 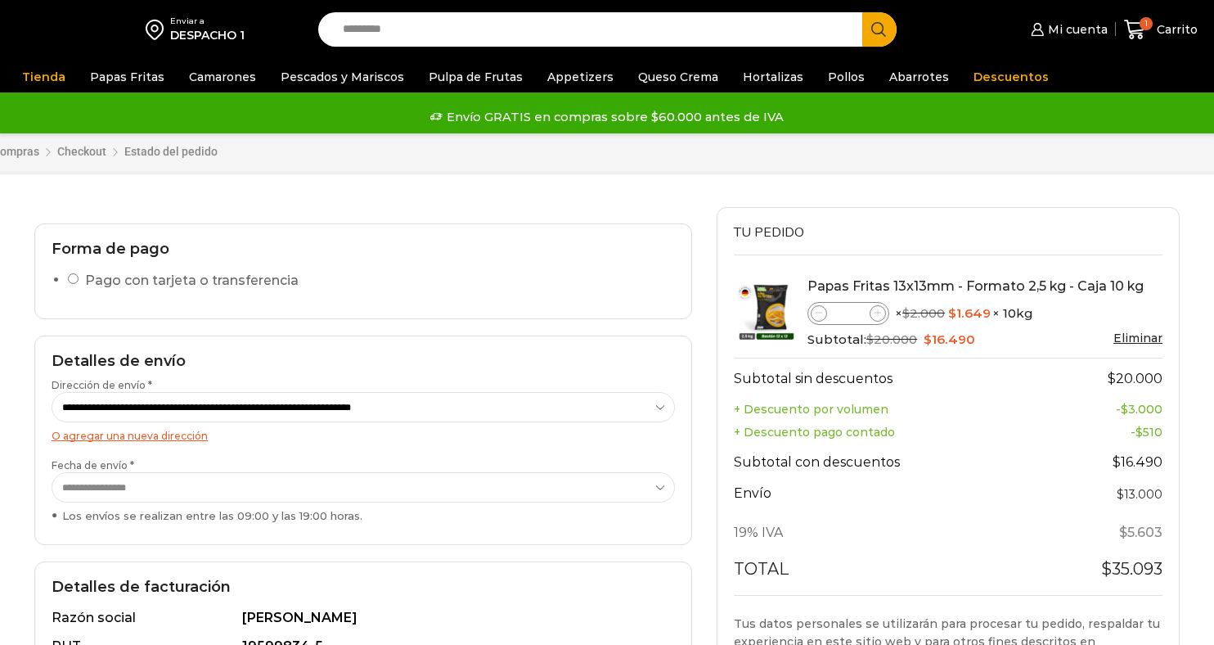 What do you see at coordinates (127, 77) in the screenshot?
I see `a: Papas Fritas` at bounding box center [127, 77].